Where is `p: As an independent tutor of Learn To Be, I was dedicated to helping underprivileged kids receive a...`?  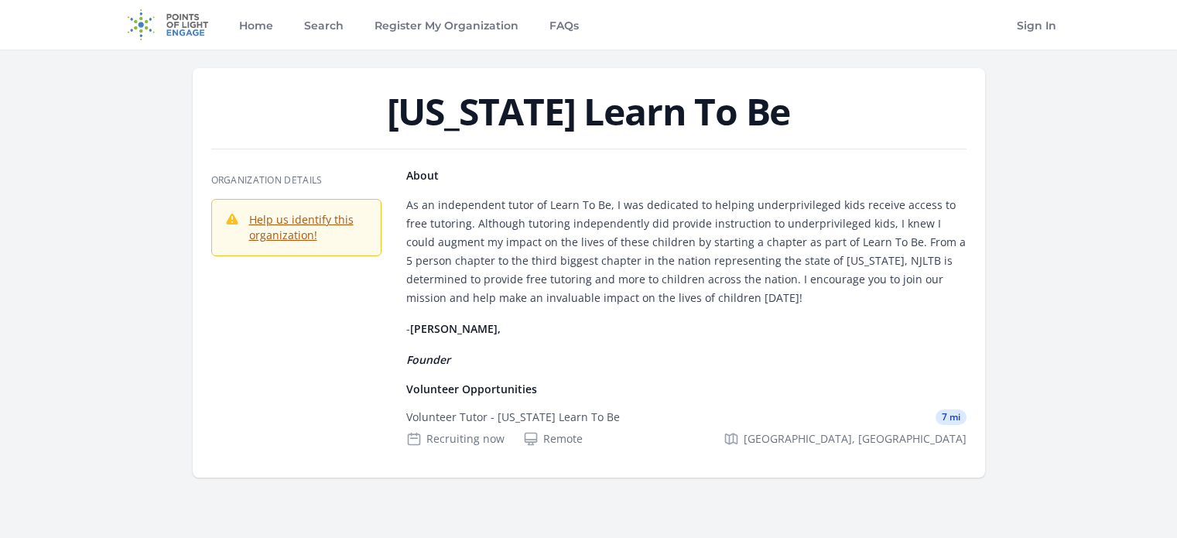
p: As an independent tutor of Learn To Be, I was dedicated to helping underprivileged kids receive a... is located at coordinates (687, 252).